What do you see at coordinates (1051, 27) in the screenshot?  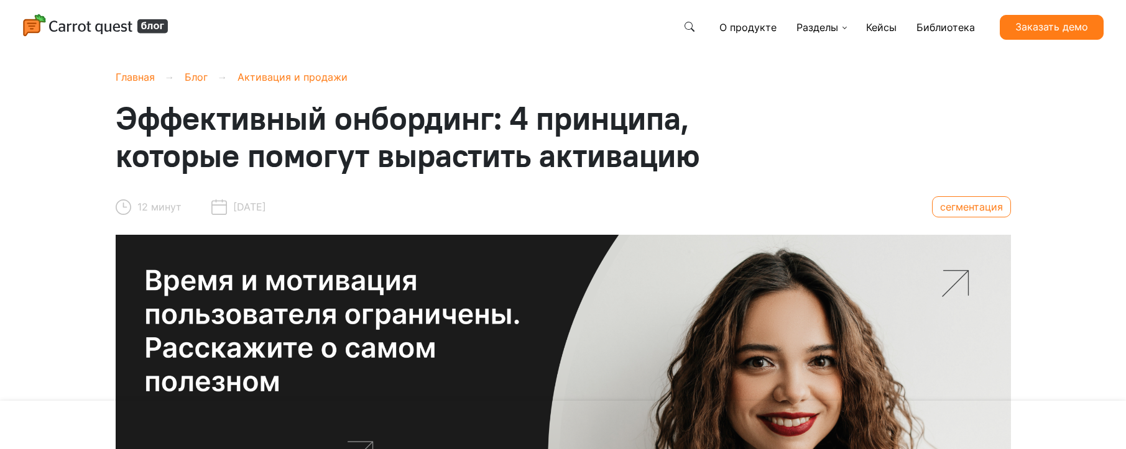 I see `a: Заказать демо` at bounding box center [1051, 27].